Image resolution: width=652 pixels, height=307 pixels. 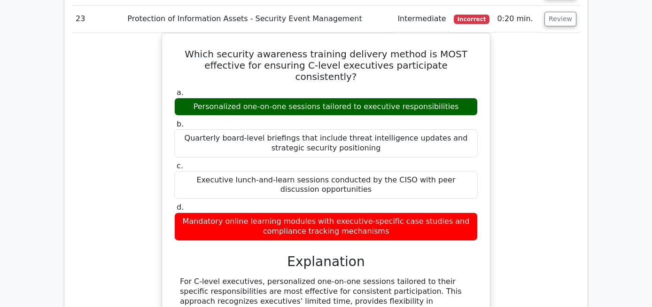 What do you see at coordinates (180, 92) in the screenshot?
I see `span: a.` at bounding box center [180, 92].